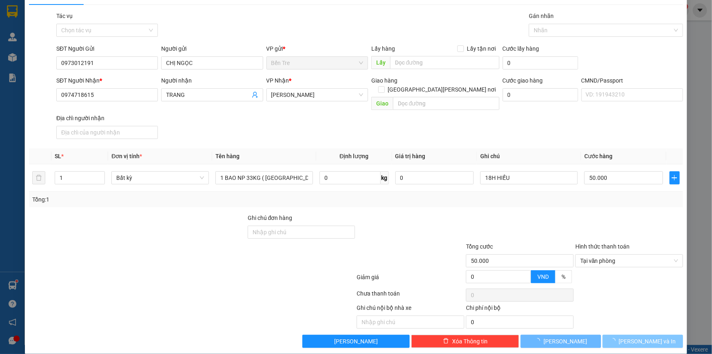 The height and width of the screenshot is (354, 712). What do you see at coordinates (482, 49) in the screenshot?
I see `span: Lấy tận nơi` at bounding box center [482, 49].